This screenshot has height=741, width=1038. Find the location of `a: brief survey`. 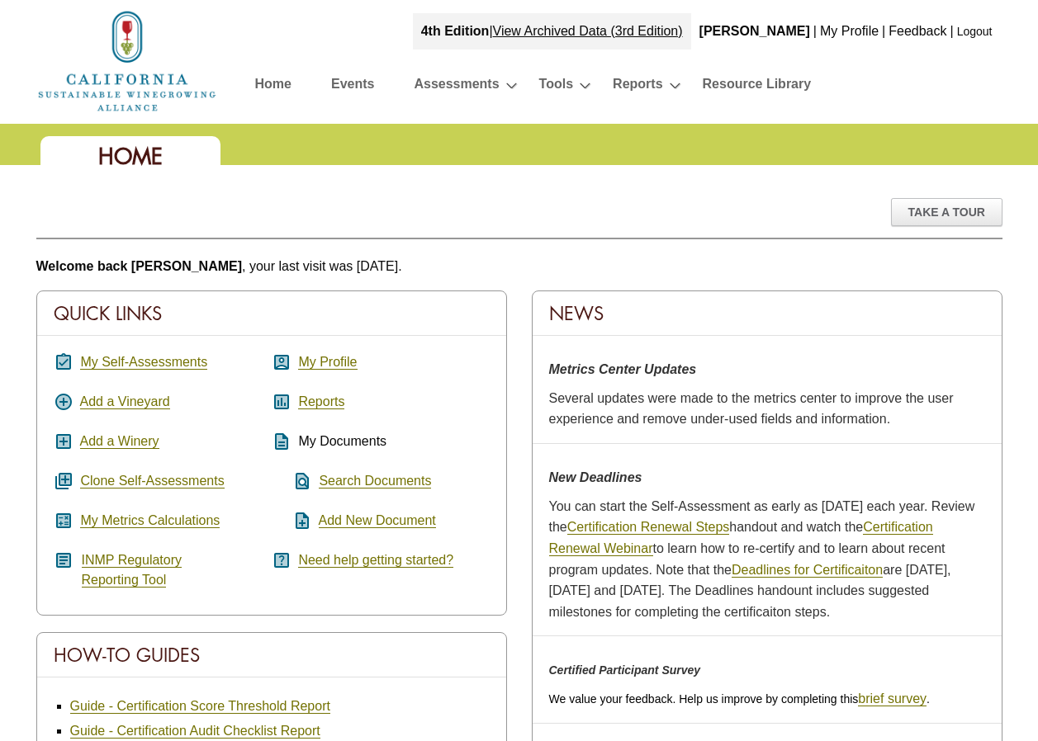

a: brief survey is located at coordinates (892, 699).